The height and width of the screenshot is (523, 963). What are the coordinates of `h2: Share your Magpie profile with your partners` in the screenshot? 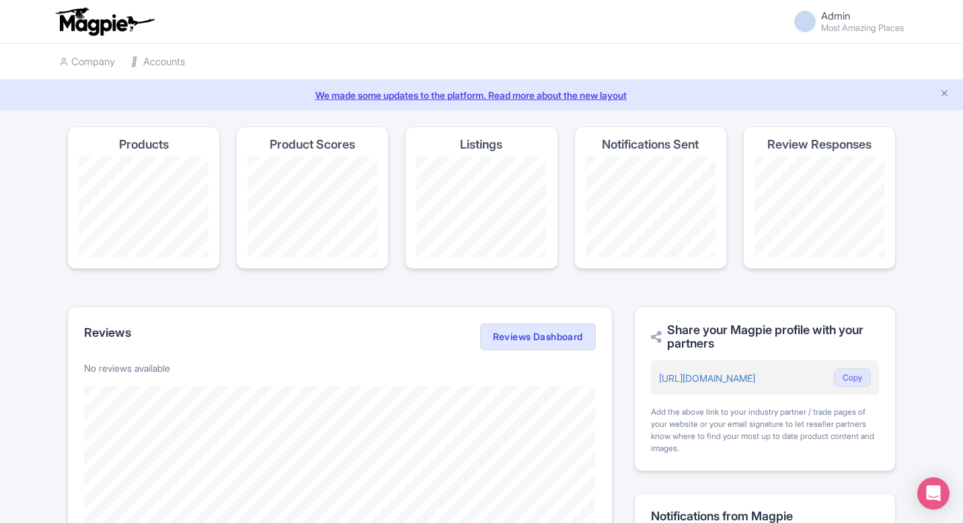 It's located at (764, 337).